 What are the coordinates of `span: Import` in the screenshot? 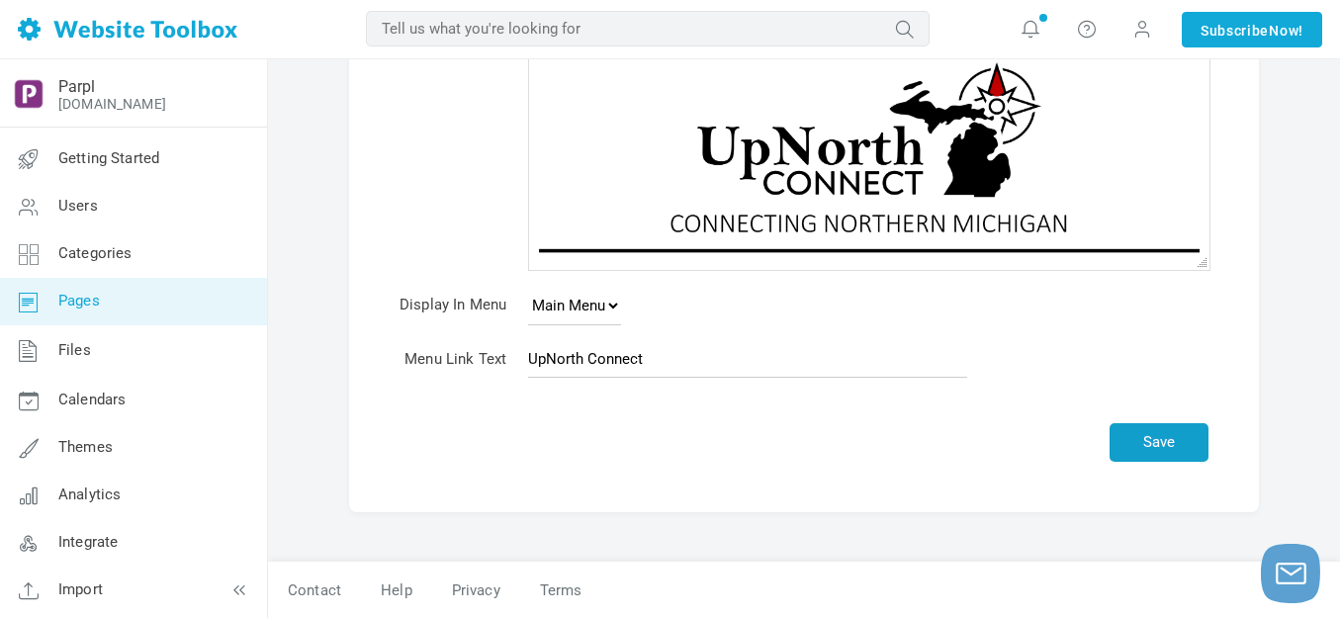 It's located at (80, 589).